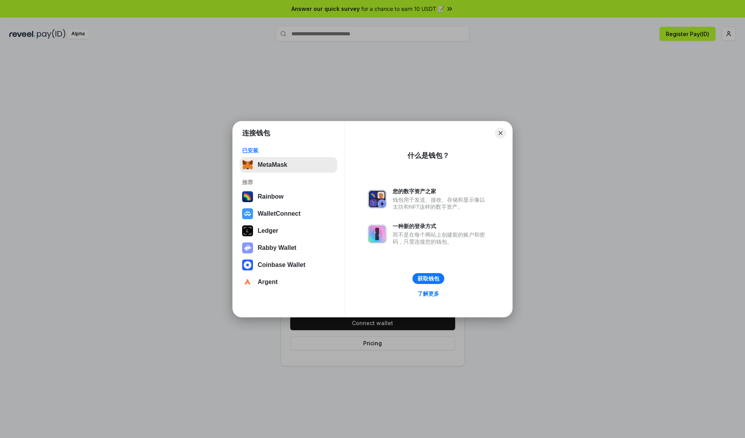  Describe the element at coordinates (268, 231) in the screenshot. I see `div: Ledger` at that location.